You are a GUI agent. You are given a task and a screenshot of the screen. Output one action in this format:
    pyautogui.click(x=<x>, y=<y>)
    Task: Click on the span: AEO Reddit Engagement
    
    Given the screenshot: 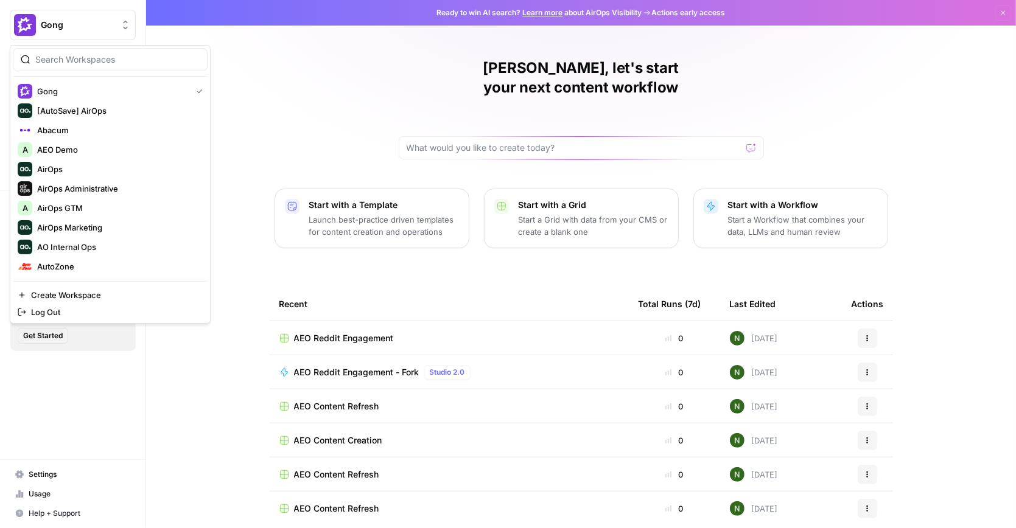 What is the action you would take?
    pyautogui.click(x=344, y=338)
    